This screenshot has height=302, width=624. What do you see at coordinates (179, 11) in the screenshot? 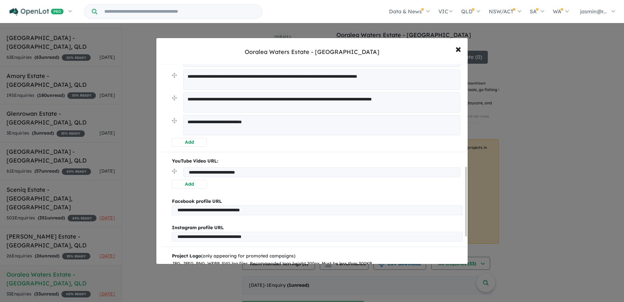
I see `input: Try estate name, suburb, builder or developer` at bounding box center [179, 11].